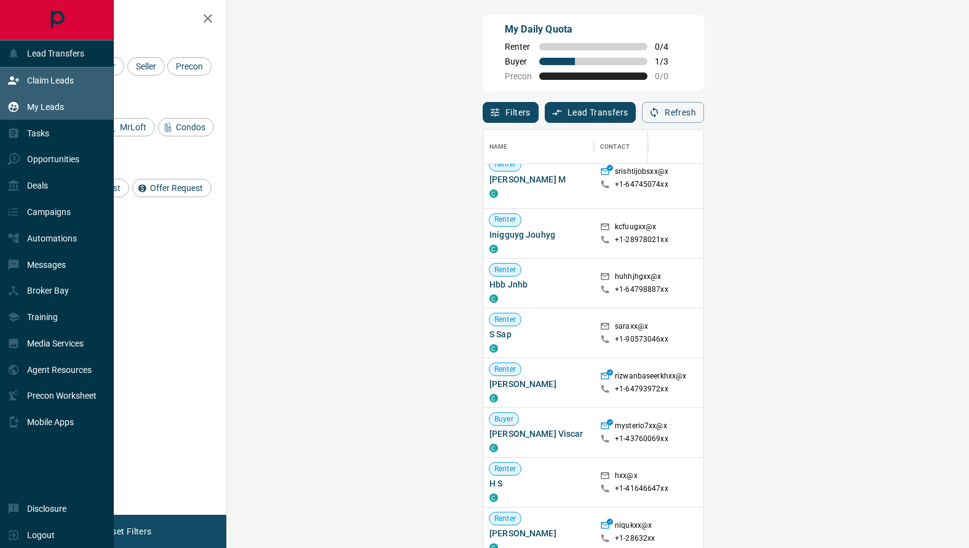 This screenshot has width=969, height=548. What do you see at coordinates (637, 278) in the screenshot?
I see `p: huhhjhgxx@x` at bounding box center [637, 278].